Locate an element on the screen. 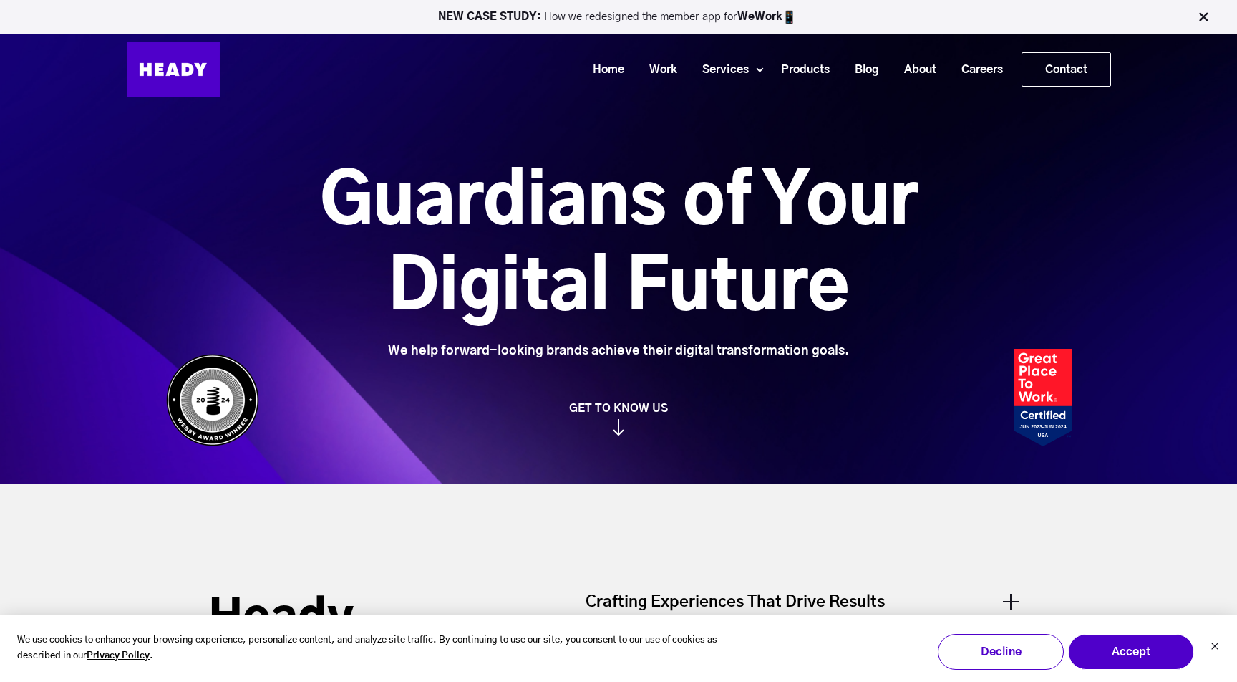  a: Products is located at coordinates (800, 69).